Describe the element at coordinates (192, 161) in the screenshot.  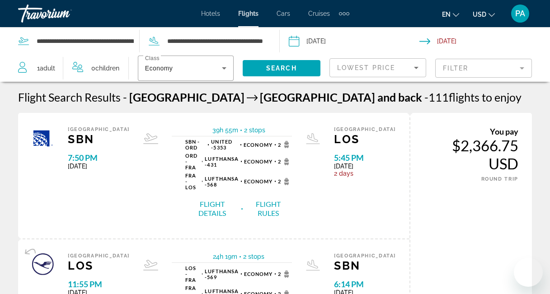
I see `span: ORD - FRA` at that location.